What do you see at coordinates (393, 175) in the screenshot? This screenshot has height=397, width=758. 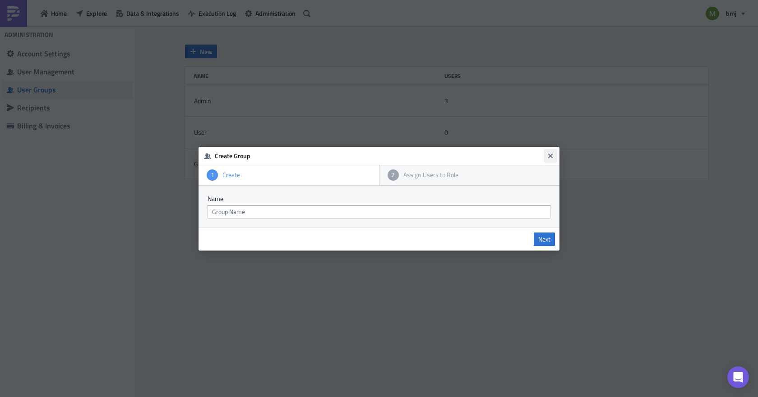 I see `div: 2` at bounding box center [393, 175].